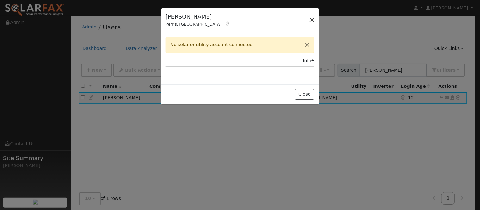 This screenshot has width=480, height=210. I want to click on div: No solar or utility account connected, so click(240, 45).